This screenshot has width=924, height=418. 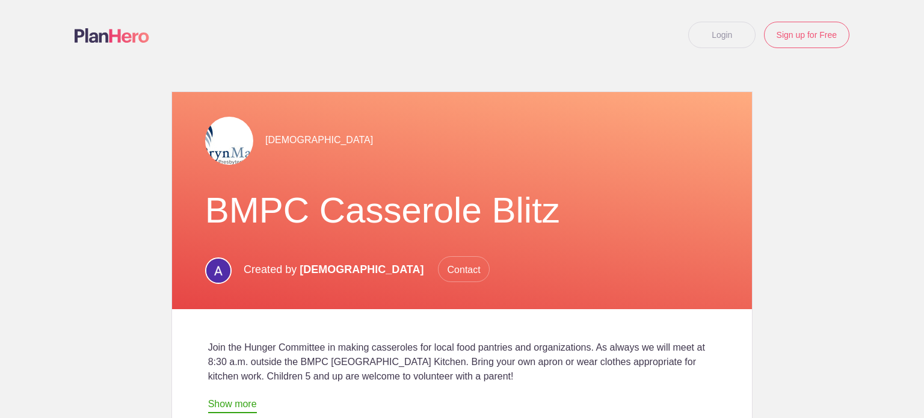 I want to click on img: Logo main planhero, so click(x=112, y=35).